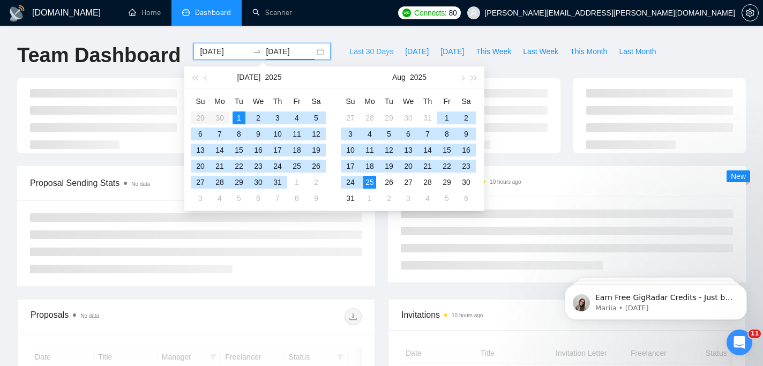  I want to click on td: 2025-08-11, so click(370, 150).